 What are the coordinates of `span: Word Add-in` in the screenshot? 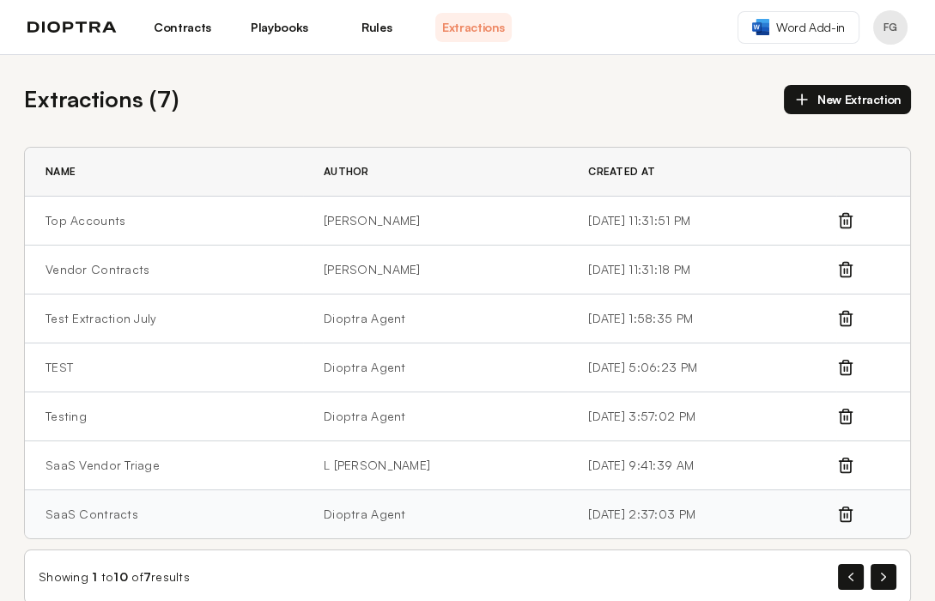 It's located at (811, 27).